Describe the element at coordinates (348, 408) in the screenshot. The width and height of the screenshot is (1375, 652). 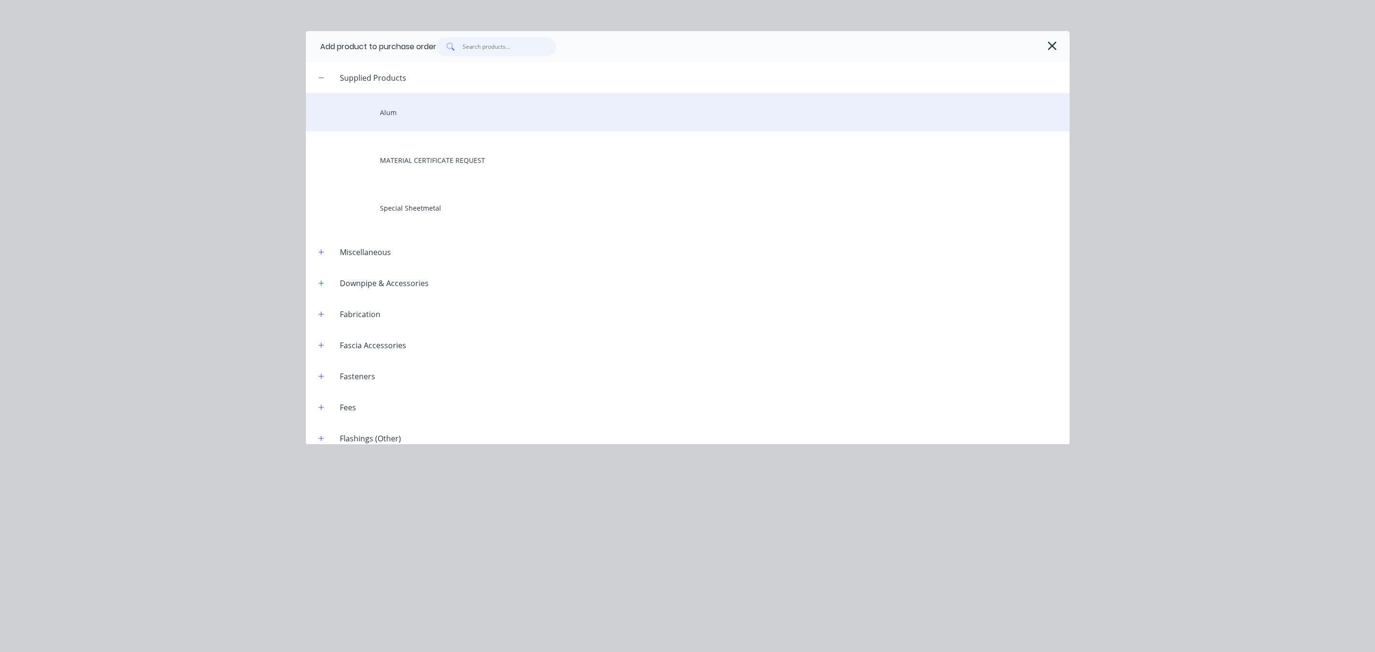
I see `div: Fees` at that location.